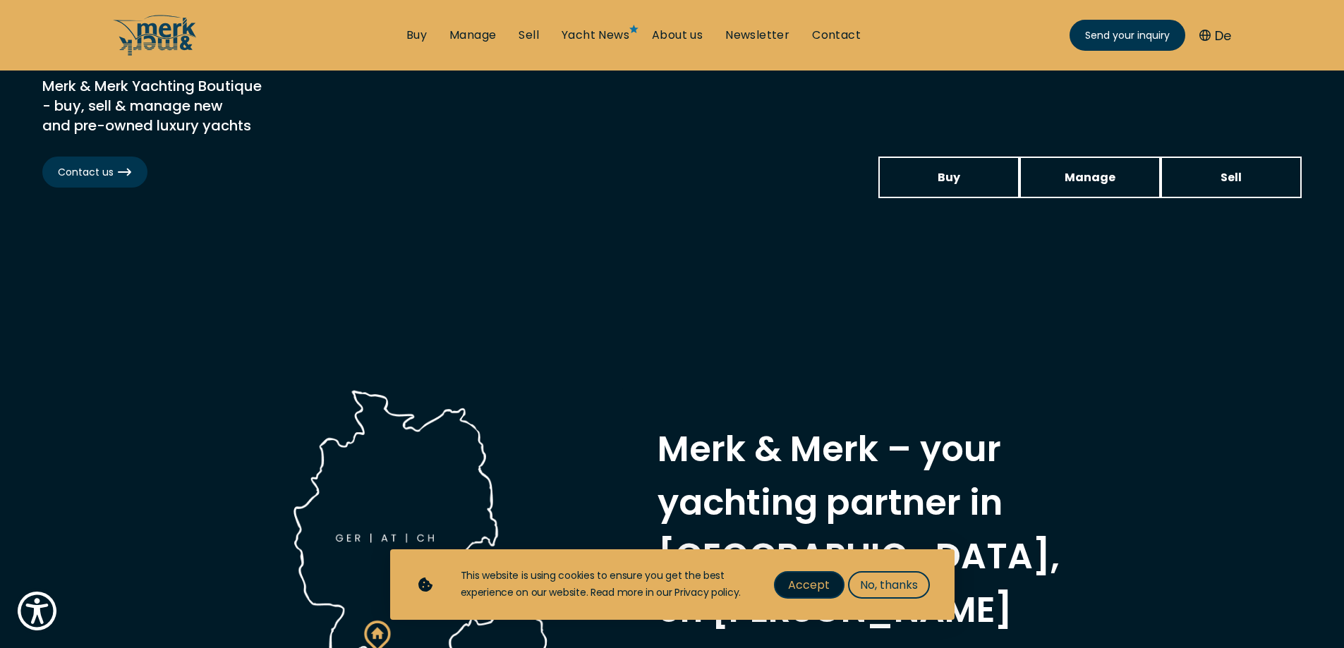 The image size is (1344, 648). What do you see at coordinates (596, 35) in the screenshot?
I see `a: Yacht News` at bounding box center [596, 35].